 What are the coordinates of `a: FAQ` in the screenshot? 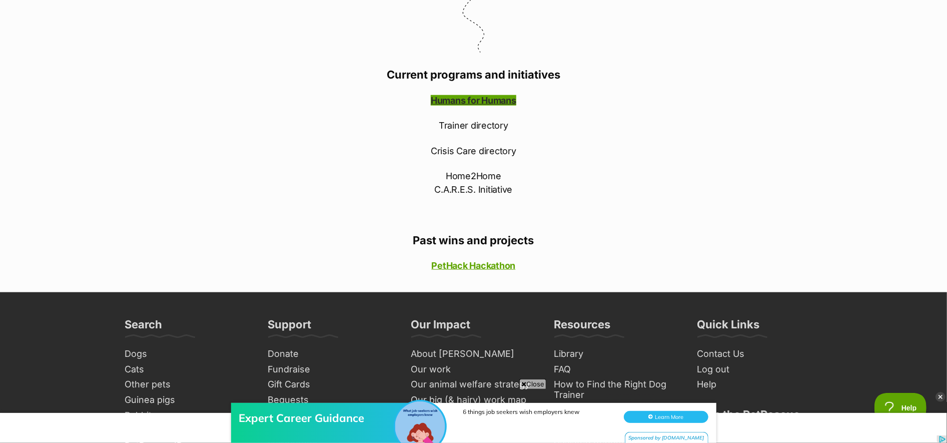 It's located at (617, 369).